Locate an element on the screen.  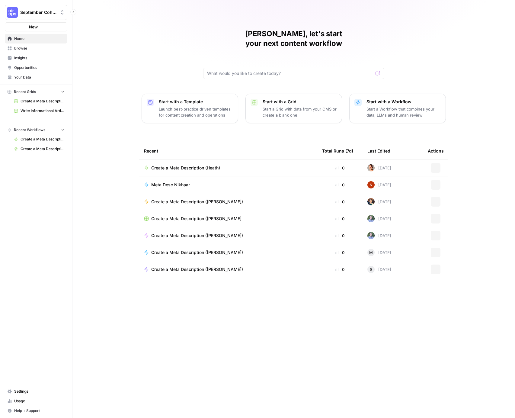
span: Meta Desc Nikhaar is located at coordinates (171, 185).